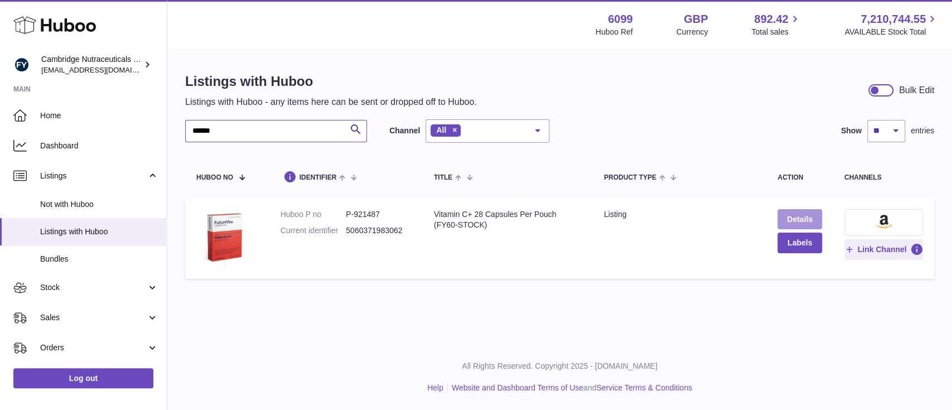 The width and height of the screenshot is (952, 410). I want to click on img: Vitamin C+ 28 Capsules Per Pouch (FY60-STOCK), so click(224, 237).